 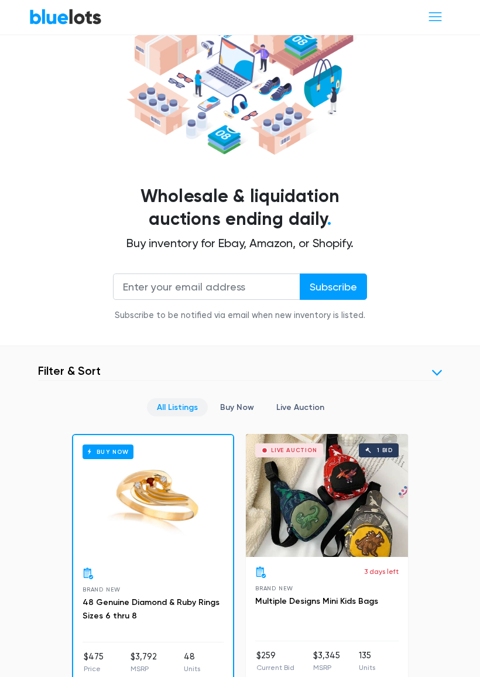 I want to click on li: $3,792, so click(x=144, y=663).